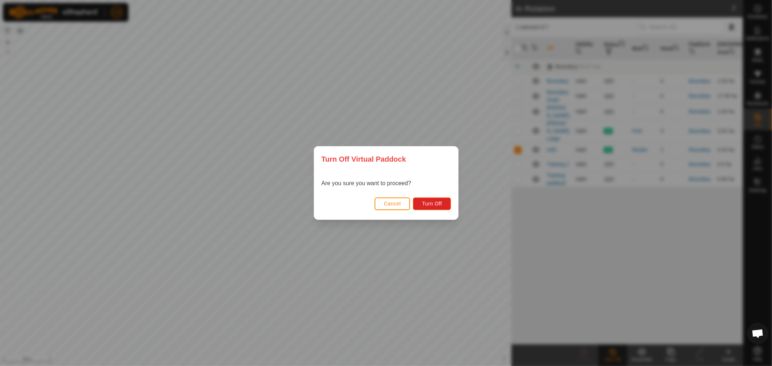 Image resolution: width=772 pixels, height=366 pixels. What do you see at coordinates (392, 204) in the screenshot?
I see `button: Cancel` at bounding box center [392, 204].